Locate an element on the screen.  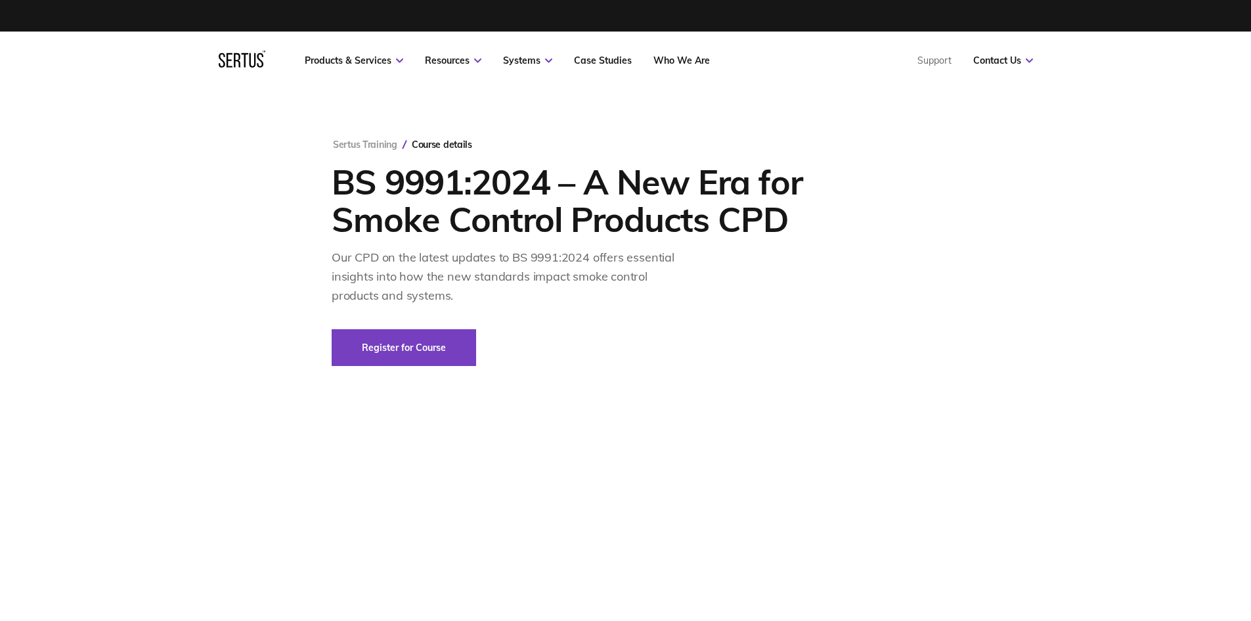
a: Who We Are is located at coordinates (682, 60).